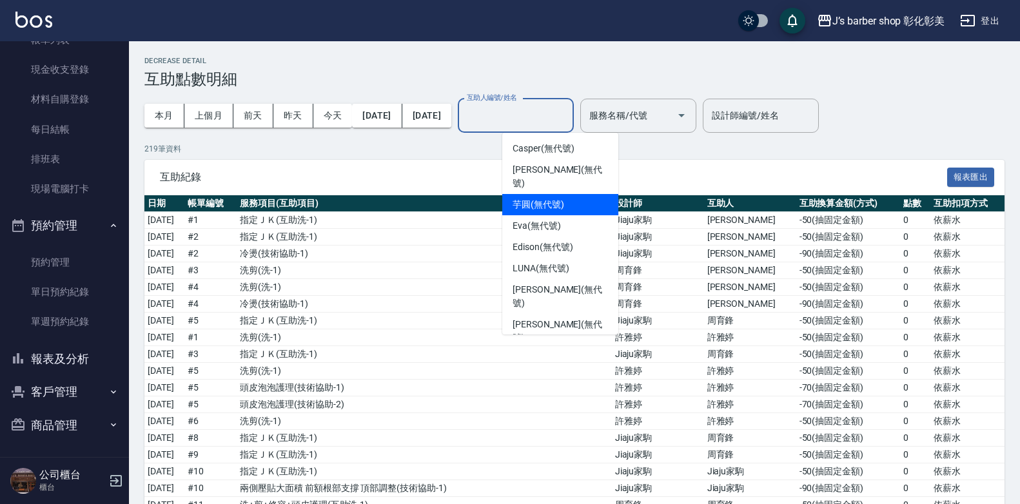 Image resolution: width=1020 pixels, height=504 pixels. What do you see at coordinates (253, 115) in the screenshot?
I see `button: 前天` at bounding box center [253, 115].